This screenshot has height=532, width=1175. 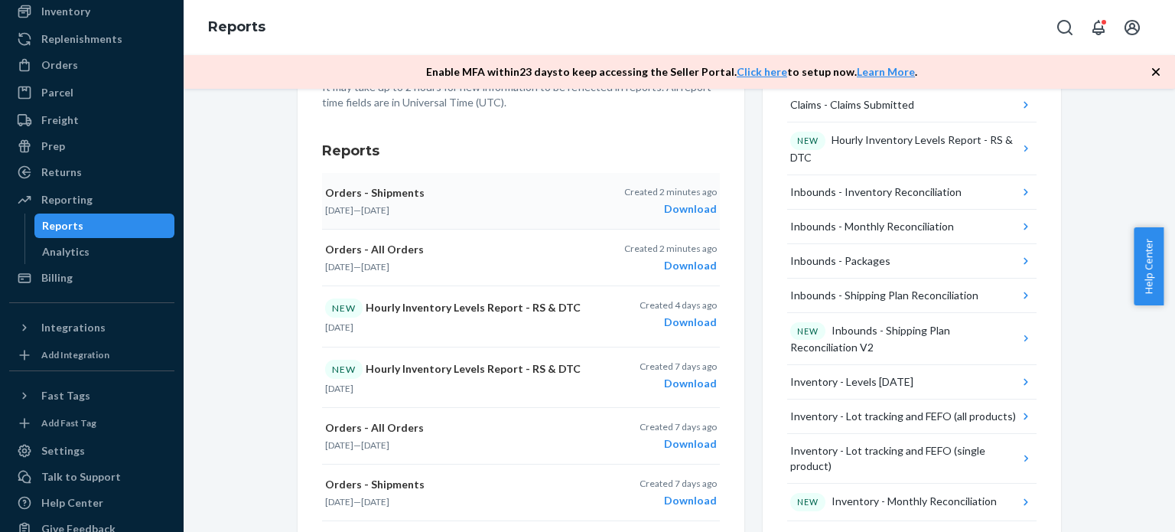 What do you see at coordinates (92, 503) in the screenshot?
I see `a: Help Center` at bounding box center [92, 503].